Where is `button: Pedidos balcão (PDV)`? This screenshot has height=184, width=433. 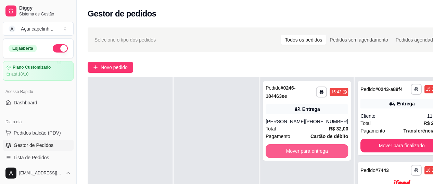
button: Pedidos balcão (PDV) is located at coordinates (38, 133).